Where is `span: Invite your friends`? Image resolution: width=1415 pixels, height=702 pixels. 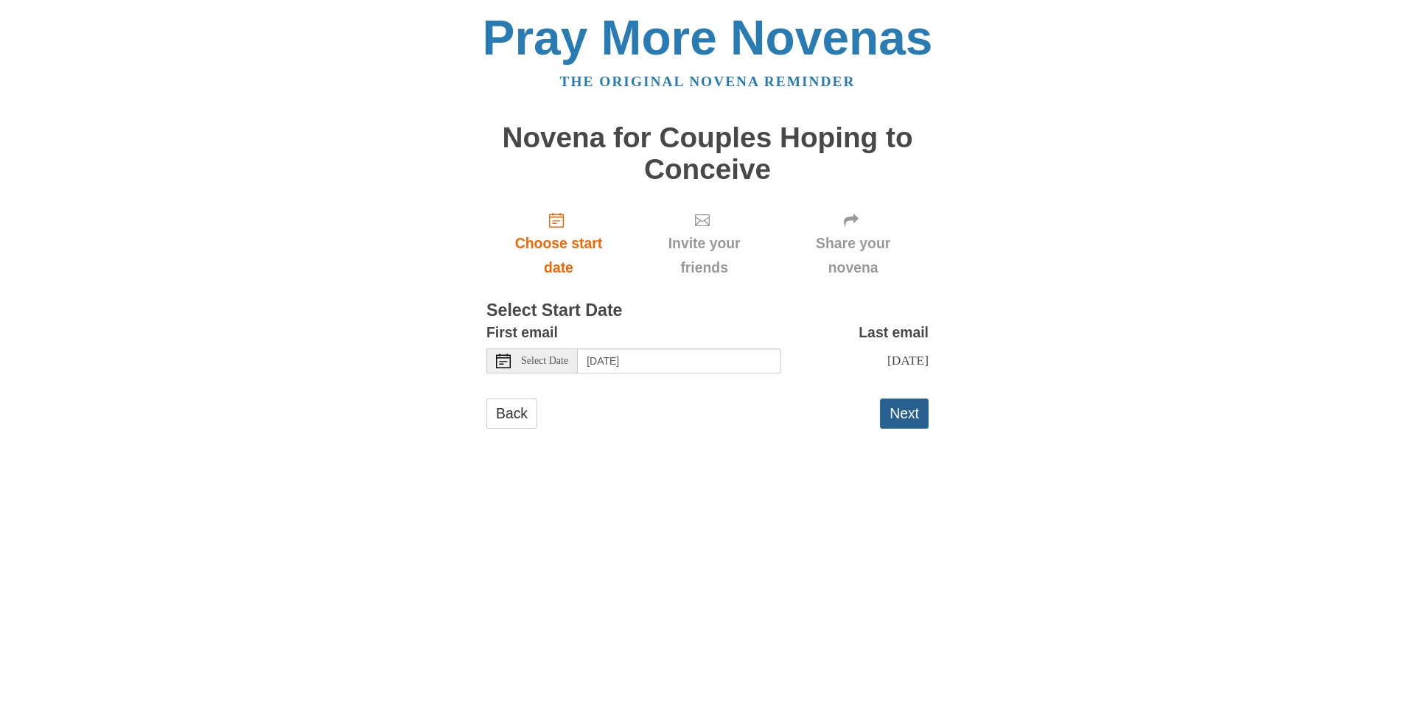
span: Invite your friends is located at coordinates (704, 256).